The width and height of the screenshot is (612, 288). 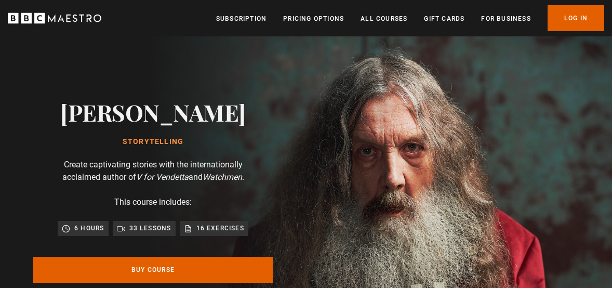 What do you see at coordinates (410, 18) in the screenshot?
I see `nav: Primary` at bounding box center [410, 18].